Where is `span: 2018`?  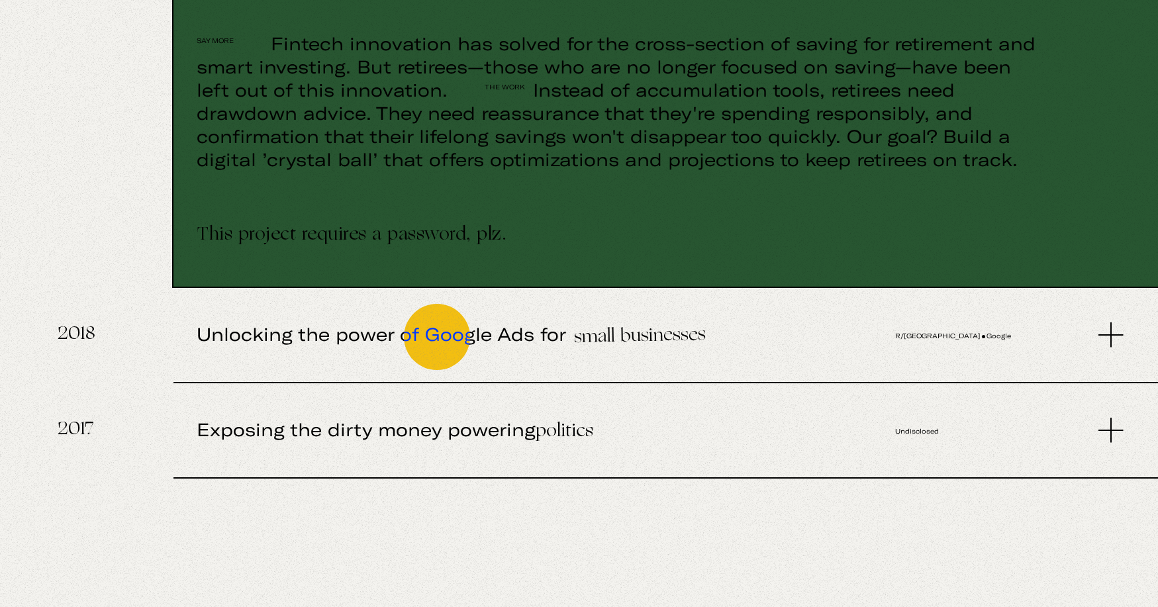 span: 2018 is located at coordinates (77, 334).